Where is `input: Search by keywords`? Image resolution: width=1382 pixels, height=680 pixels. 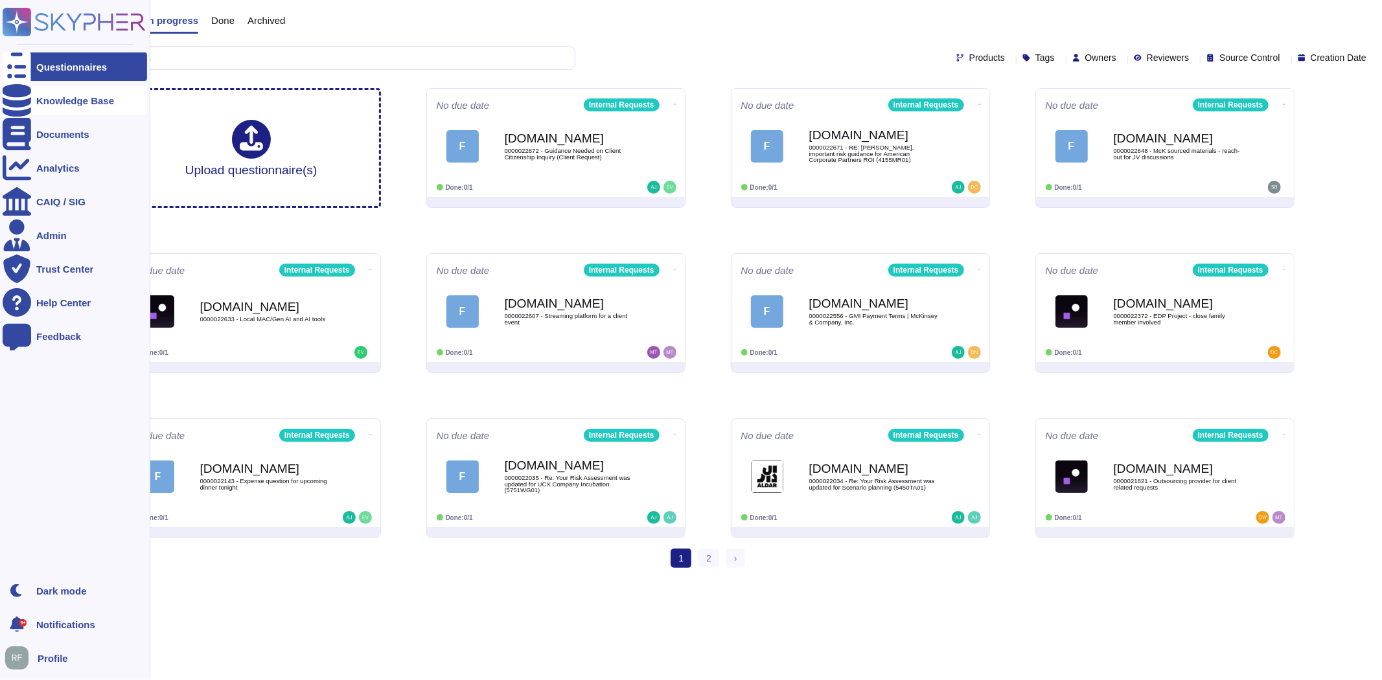
input: Search by keywords is located at coordinates (313, 58).